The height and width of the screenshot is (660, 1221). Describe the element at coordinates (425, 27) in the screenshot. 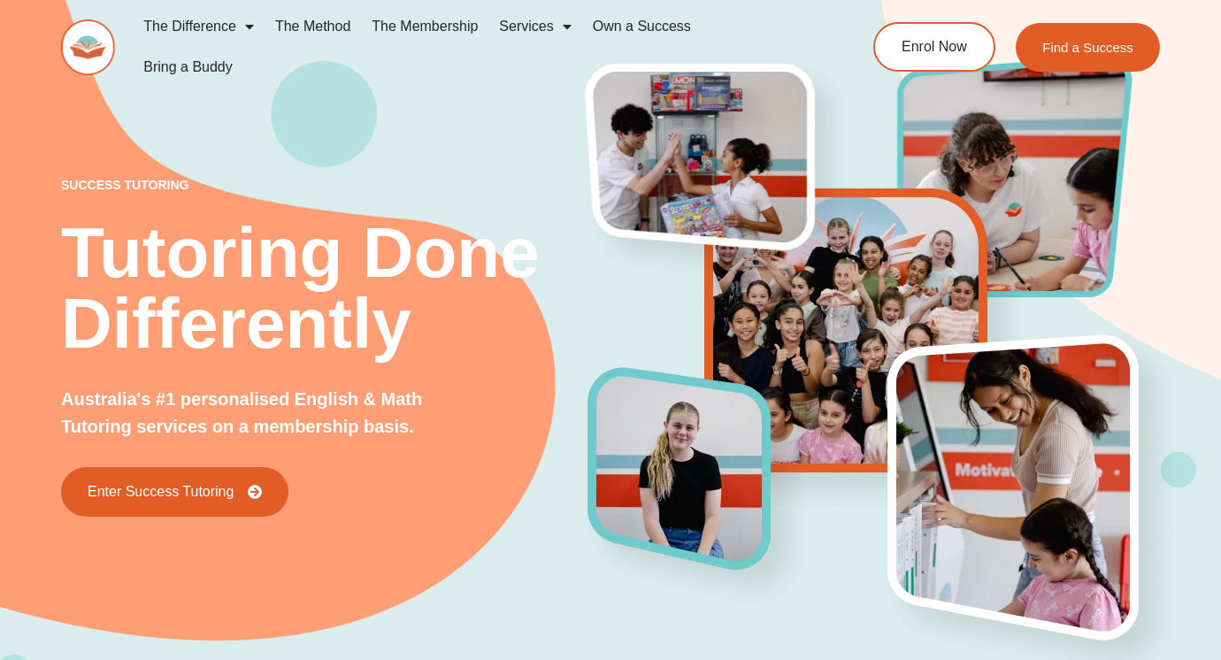

I see `a: The Membership` at that location.